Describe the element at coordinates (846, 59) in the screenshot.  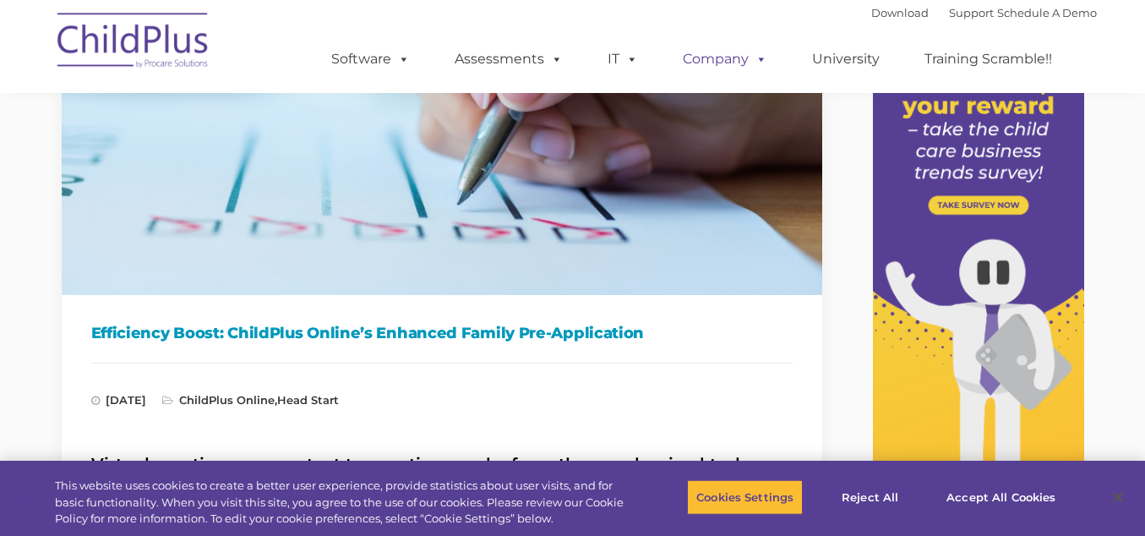
I see `a: University` at that location.